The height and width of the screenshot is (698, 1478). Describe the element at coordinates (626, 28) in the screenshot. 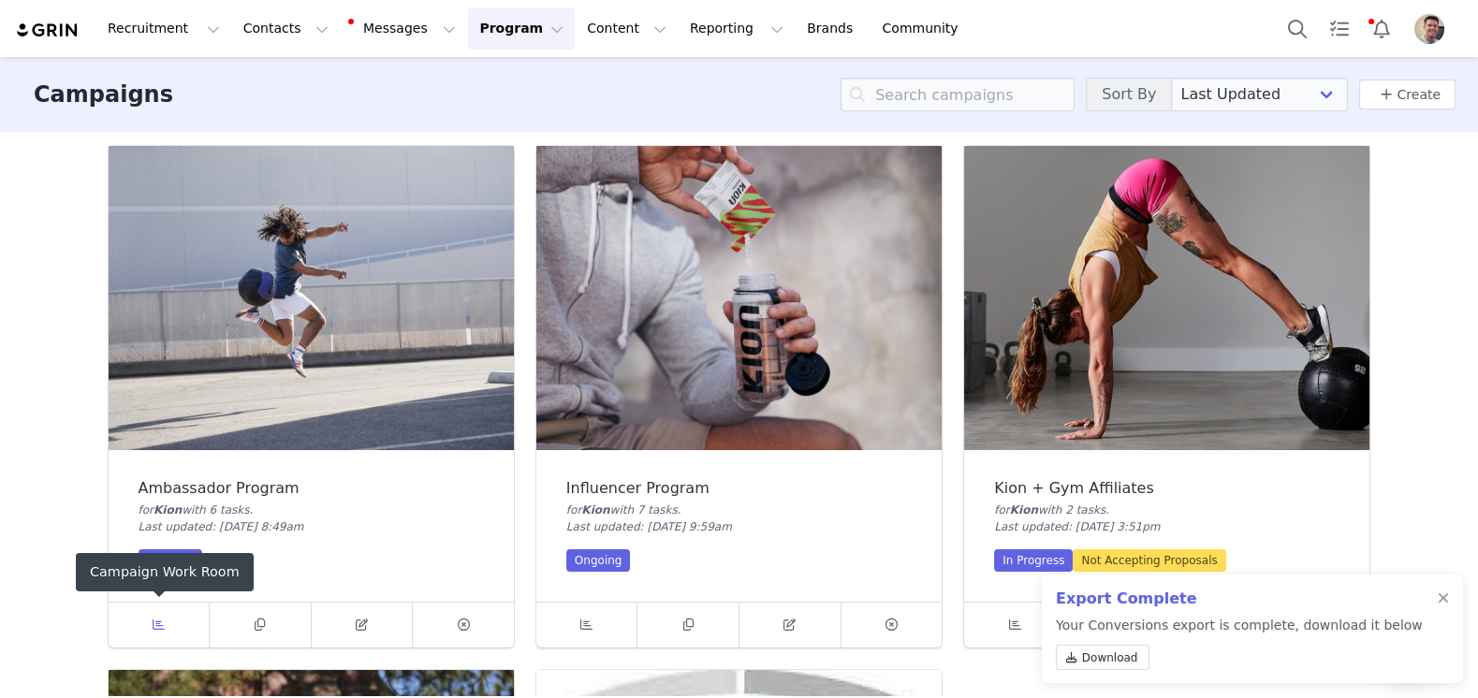

I see `button: Content` at that location.